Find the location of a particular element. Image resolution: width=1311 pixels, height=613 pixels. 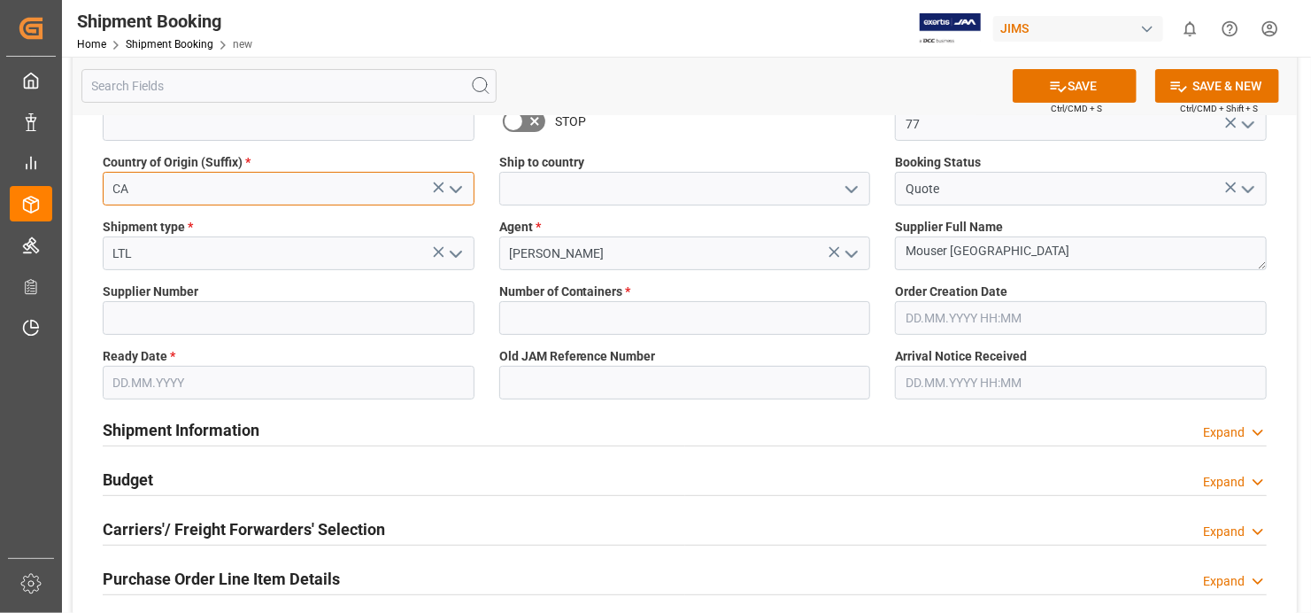

span: Supplier Number is located at coordinates (151, 291).